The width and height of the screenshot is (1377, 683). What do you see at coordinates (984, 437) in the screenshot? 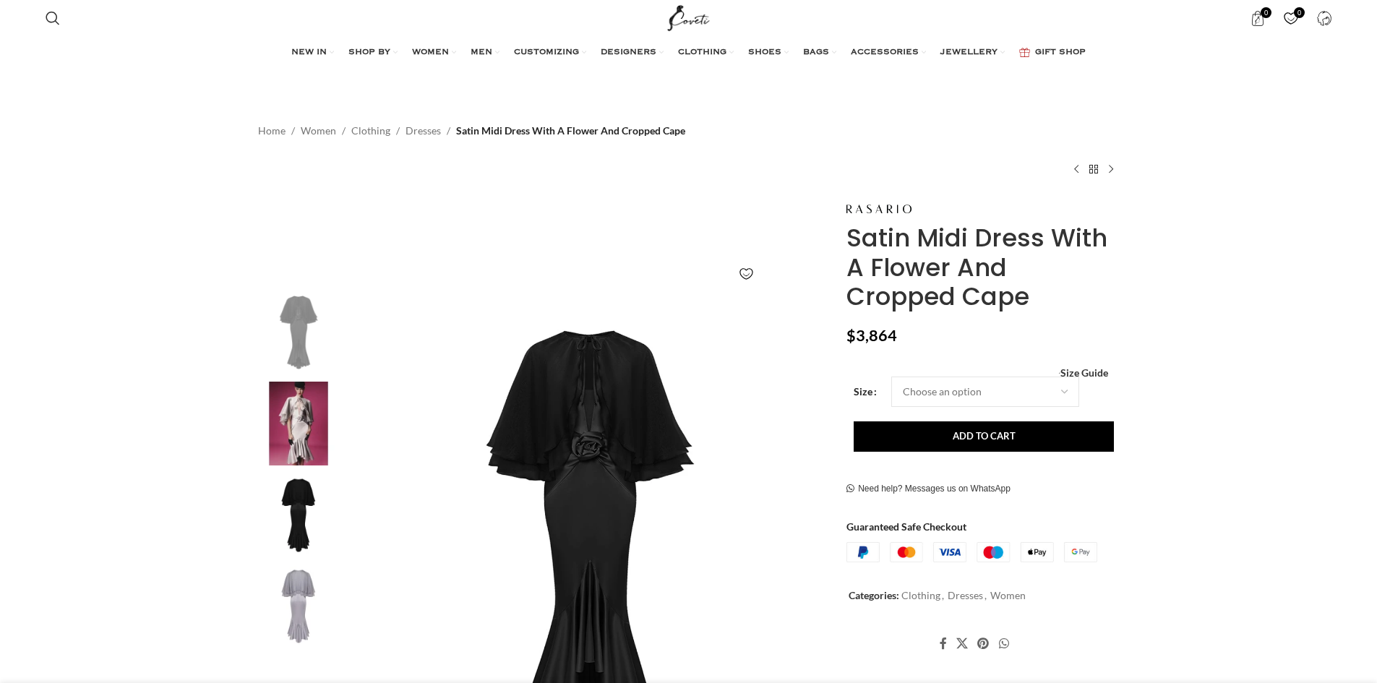
I see `button: Add to cart` at bounding box center [984, 437].